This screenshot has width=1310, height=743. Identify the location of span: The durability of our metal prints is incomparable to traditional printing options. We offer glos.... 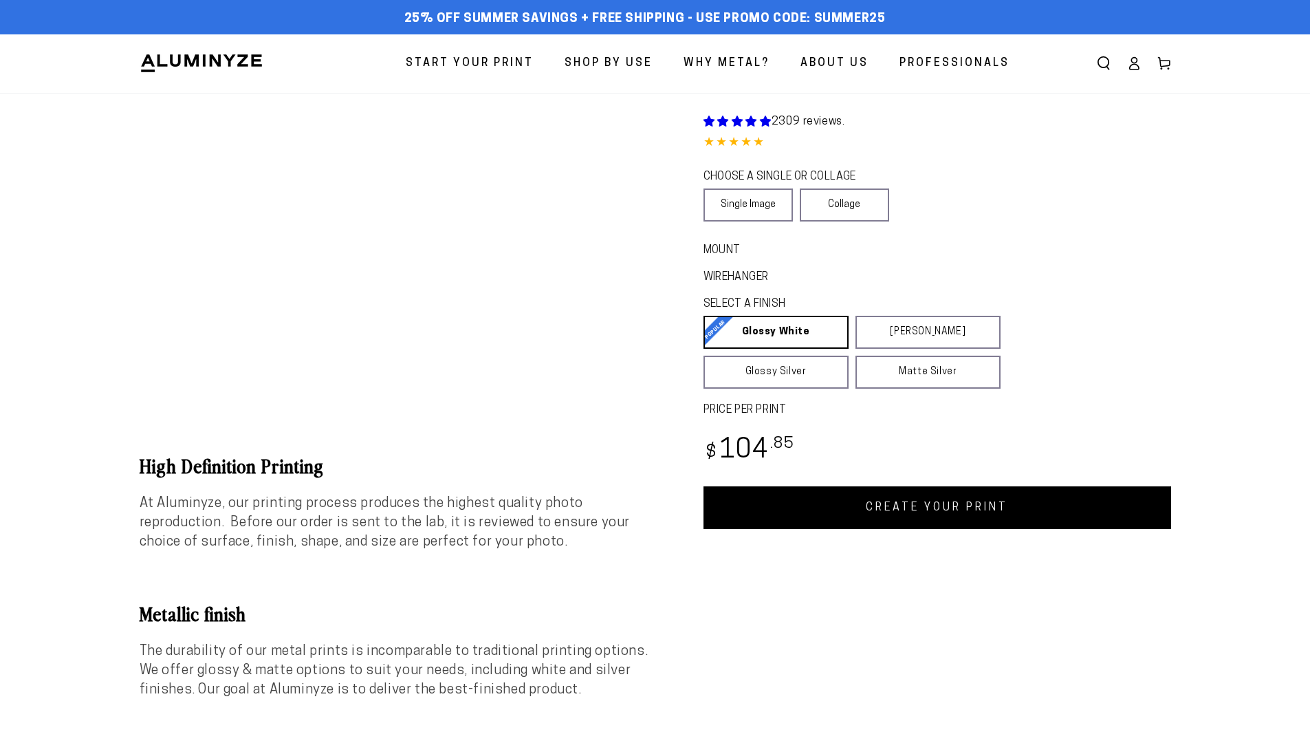
(396, 671).